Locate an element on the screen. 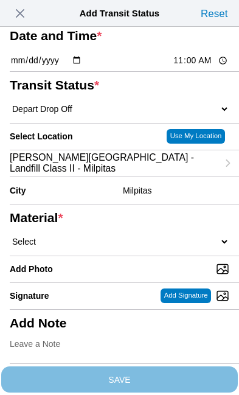  ion-label: City is located at coordinates (64, 190).